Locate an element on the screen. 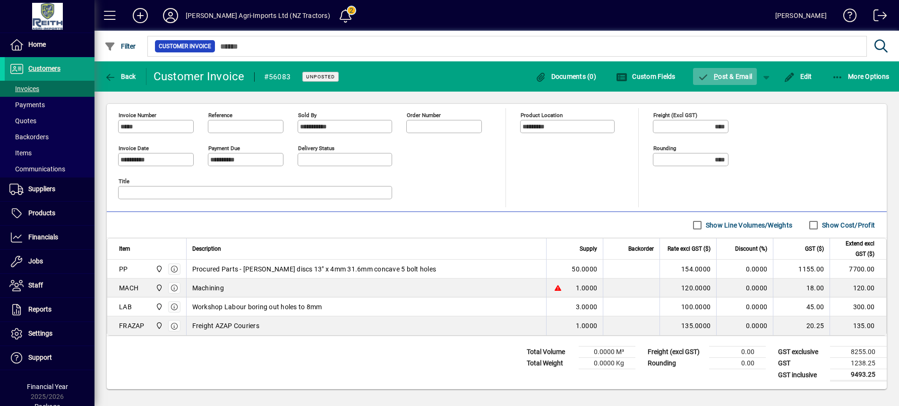 This screenshot has width=899, height=406. span: Payments is located at coordinates (27, 105).